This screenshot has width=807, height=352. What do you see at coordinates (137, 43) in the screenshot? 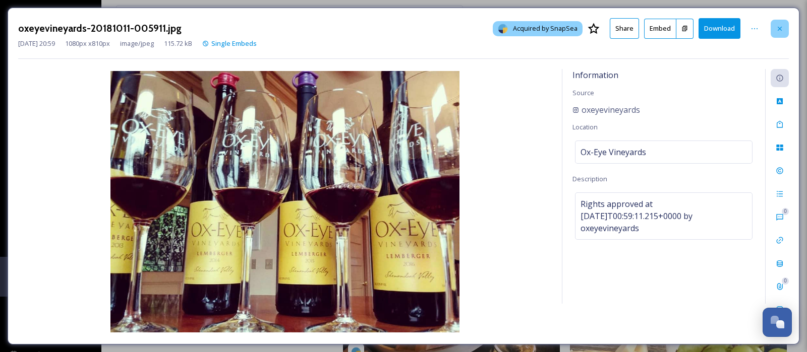
I see `span: image/jpeg` at bounding box center [137, 43].